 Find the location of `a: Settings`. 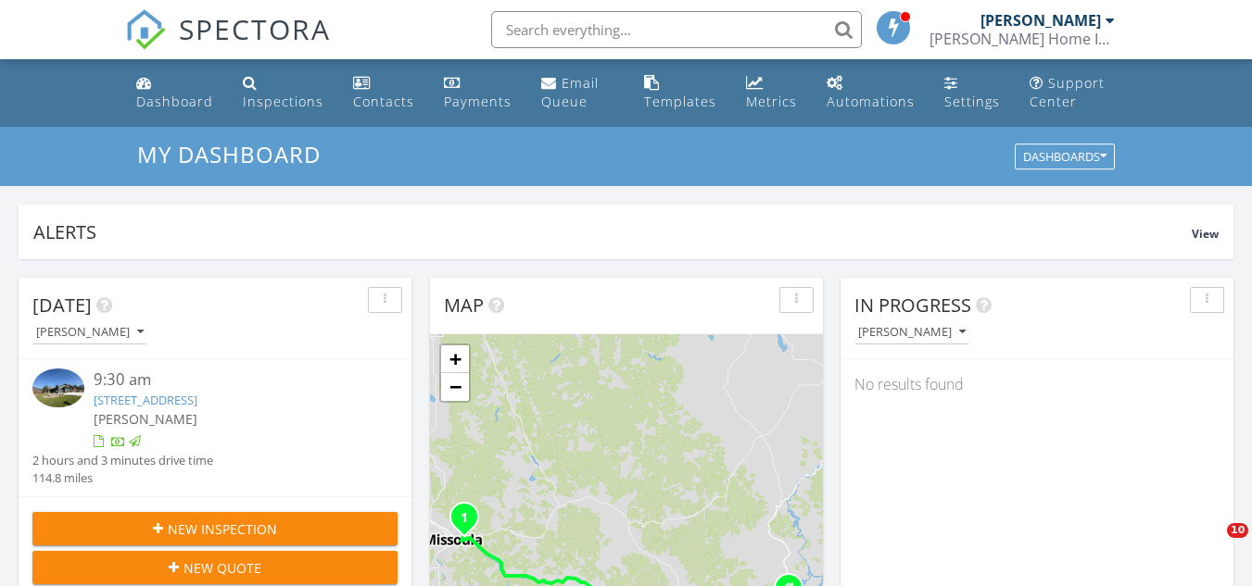

a: Settings is located at coordinates (972, 93).